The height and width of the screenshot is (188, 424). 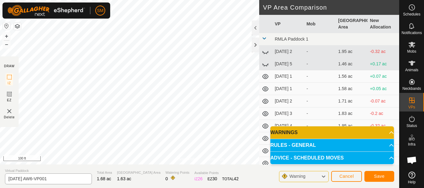 What do you see at coordinates (177, 173) in the screenshot?
I see `span: Watering Points` at bounding box center [177, 173].